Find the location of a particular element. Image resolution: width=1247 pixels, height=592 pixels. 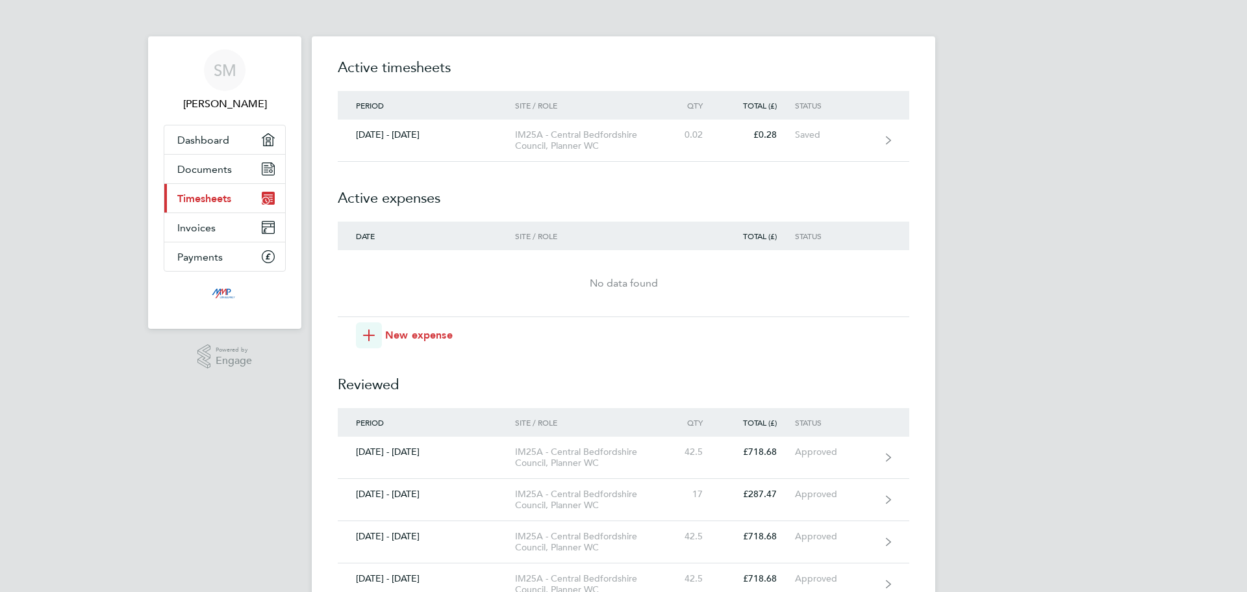

div: £0.28 is located at coordinates (758, 134).